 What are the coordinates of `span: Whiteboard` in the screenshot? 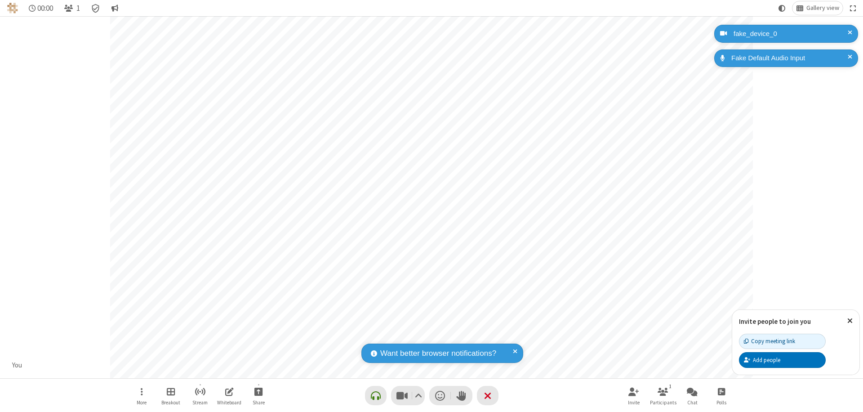 It's located at (229, 402).